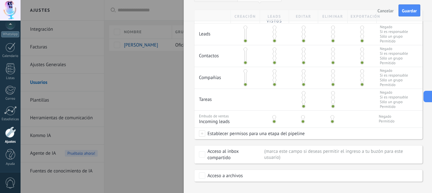  Describe the element at coordinates (341, 154) in the screenshot. I see `div: Marca este campo si deseas permitir el ingreso a tu buzón para este usuario` at that location.